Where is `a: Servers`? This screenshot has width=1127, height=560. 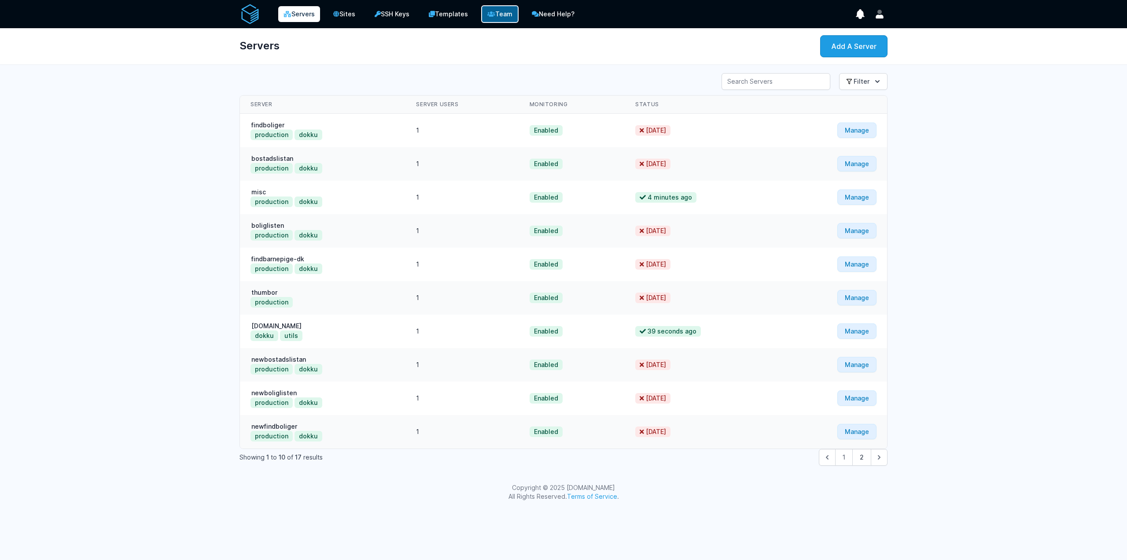 a: Servers is located at coordinates (299, 14).